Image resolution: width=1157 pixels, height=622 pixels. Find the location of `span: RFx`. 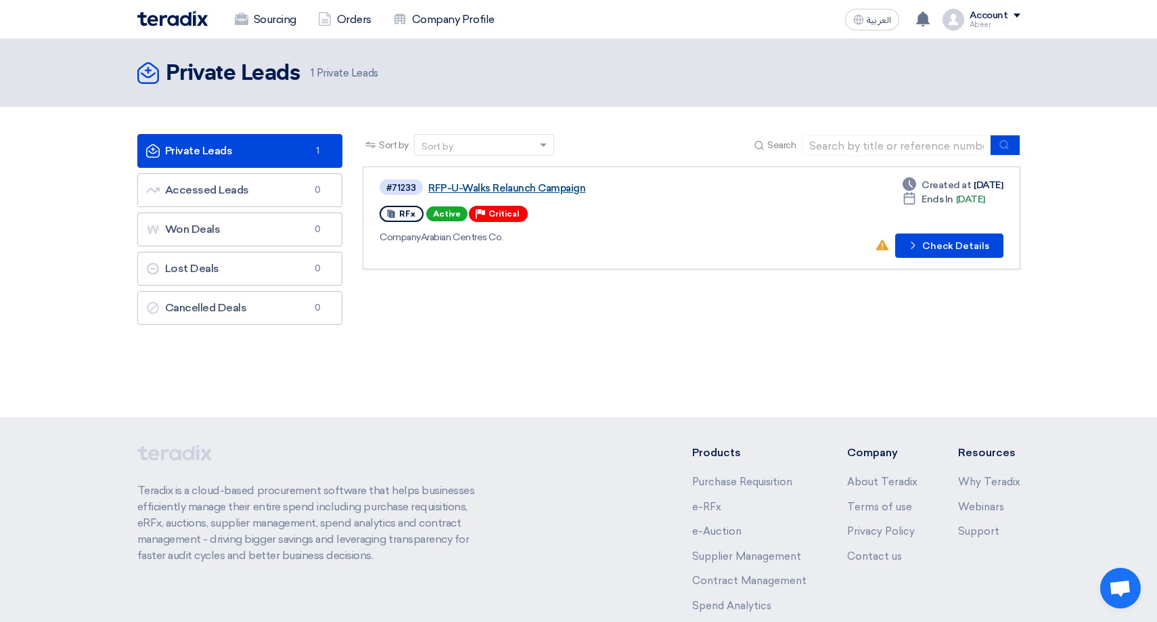

span: RFx is located at coordinates (407, 214).